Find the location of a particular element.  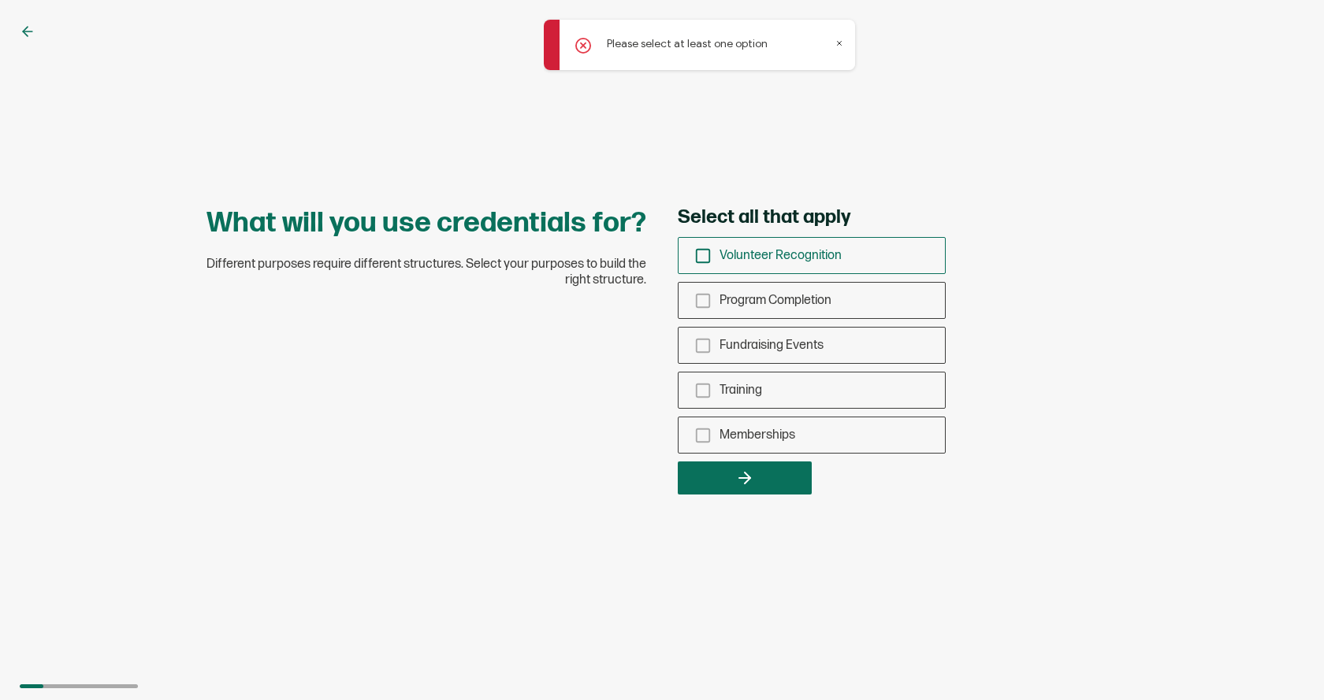

span: Program Completion is located at coordinates (775, 300).